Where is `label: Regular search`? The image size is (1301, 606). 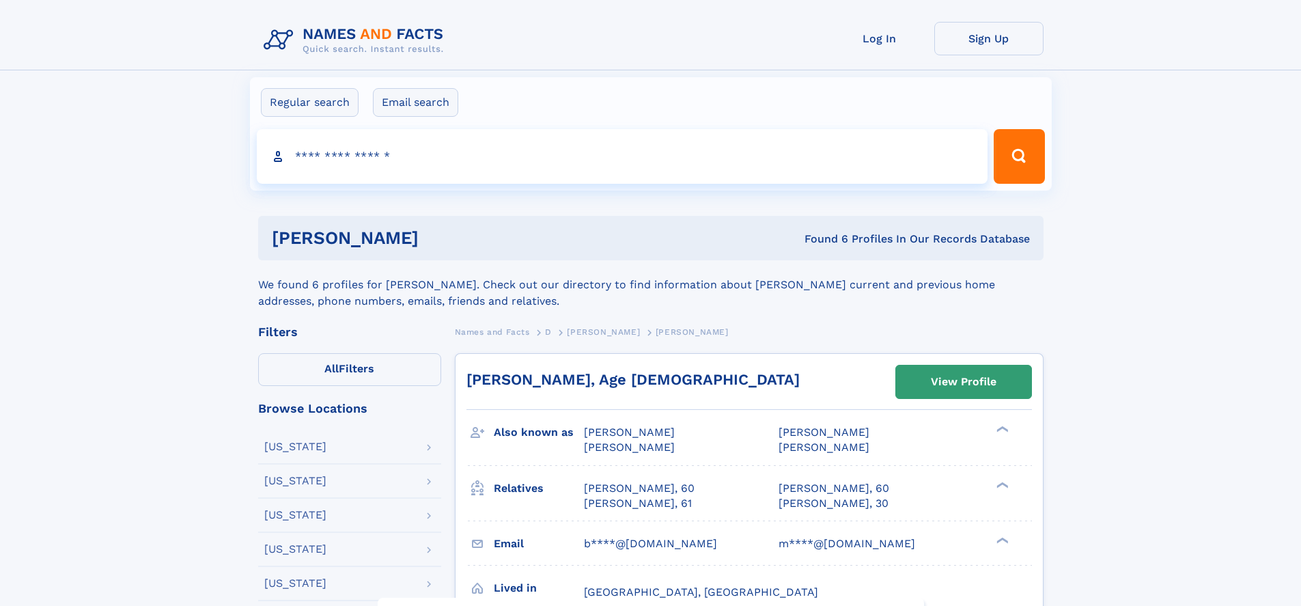 label: Regular search is located at coordinates (309, 102).